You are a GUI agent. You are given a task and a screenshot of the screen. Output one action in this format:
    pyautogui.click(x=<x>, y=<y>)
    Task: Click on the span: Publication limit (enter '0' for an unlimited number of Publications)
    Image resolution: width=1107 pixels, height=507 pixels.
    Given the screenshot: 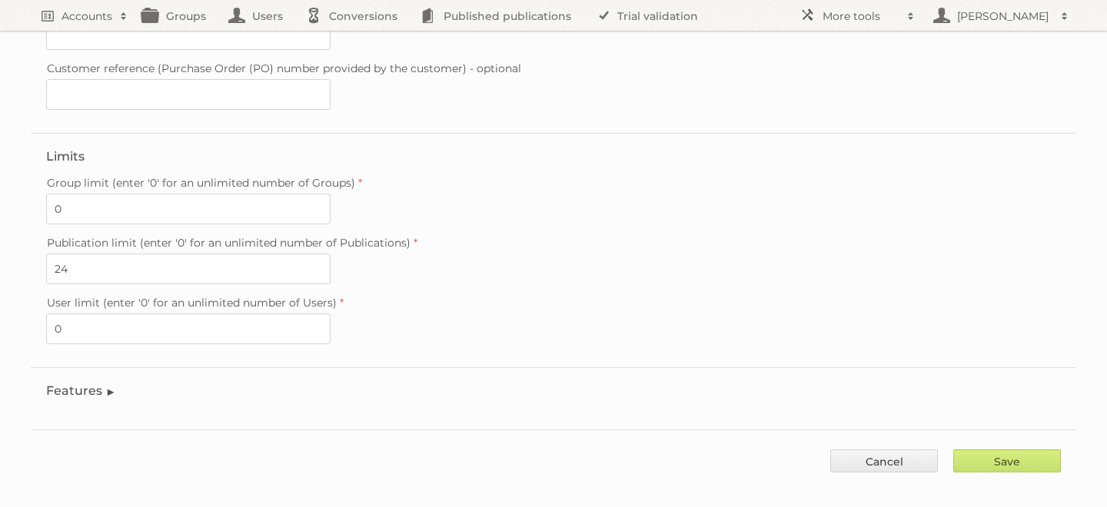 What is the action you would take?
    pyautogui.click(x=228, y=243)
    